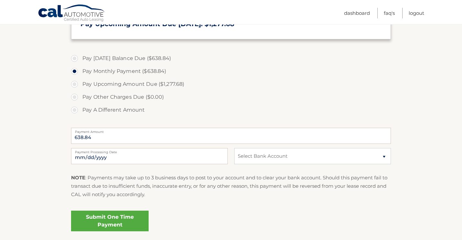  I want to click on strong: NOTE, so click(78, 178).